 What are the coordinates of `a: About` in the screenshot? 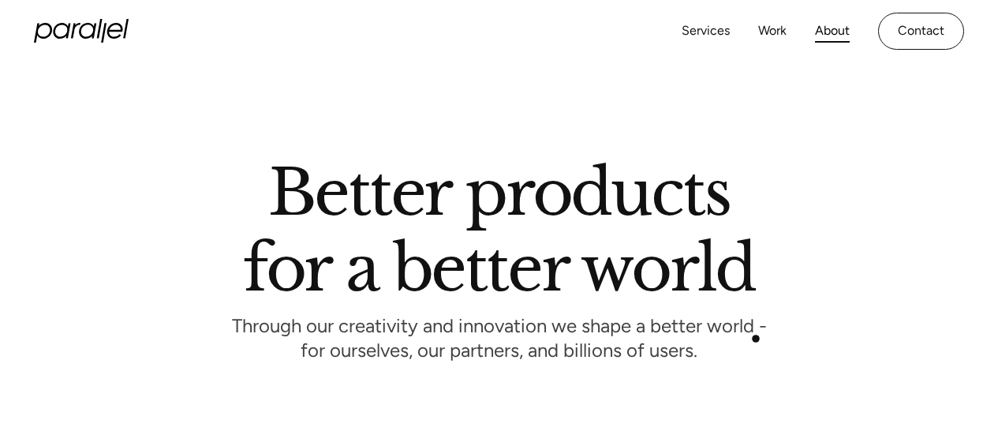 It's located at (832, 31).